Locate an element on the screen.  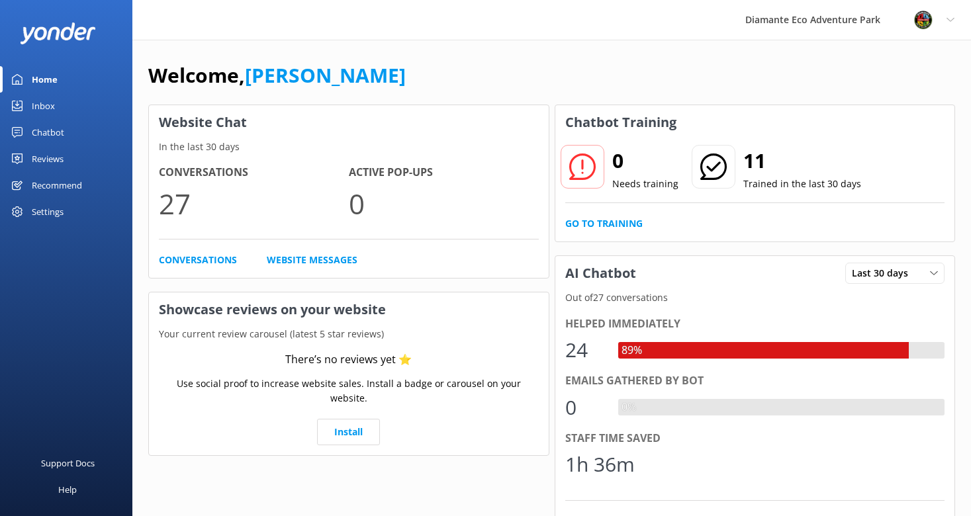
p: Out of 27 conversations is located at coordinates (755, 298).